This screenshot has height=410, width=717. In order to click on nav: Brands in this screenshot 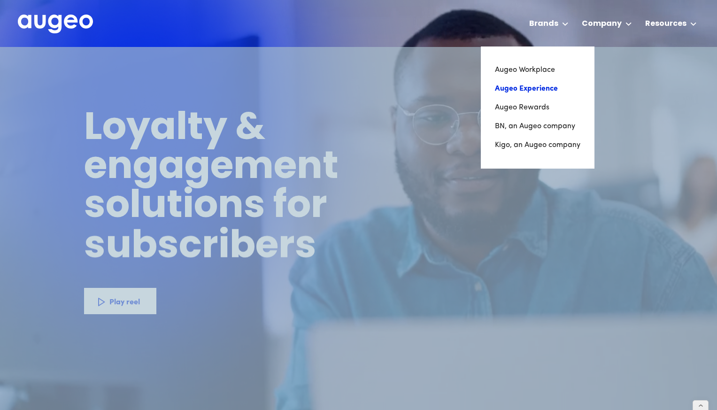, I will do `click(537, 107)`.